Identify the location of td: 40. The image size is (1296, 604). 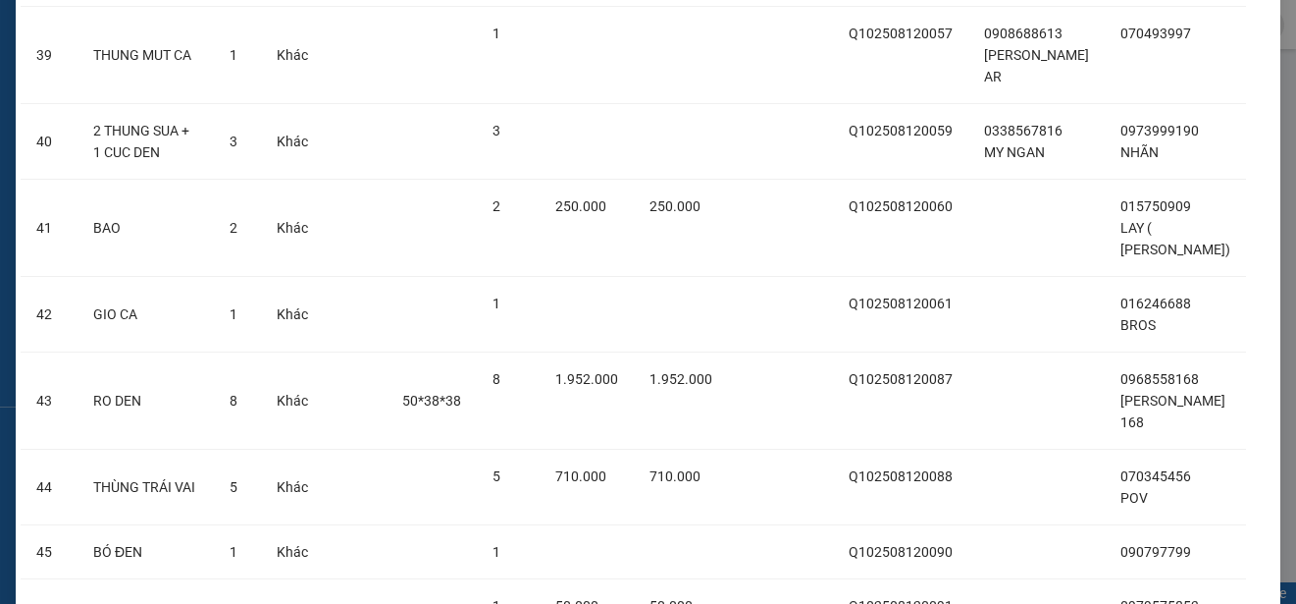
(49, 141).